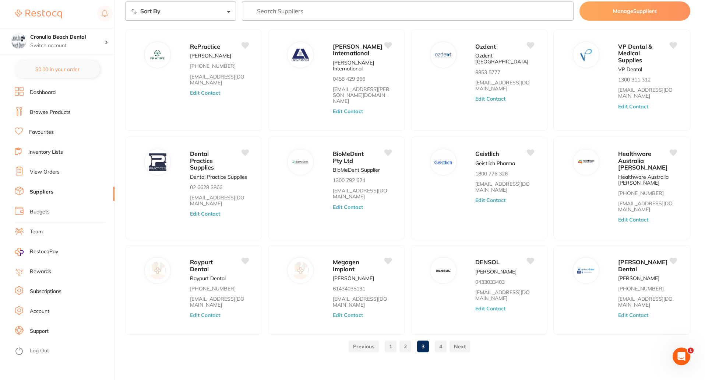 The width and height of the screenshot is (705, 380). I want to click on a: Suppliers, so click(42, 192).